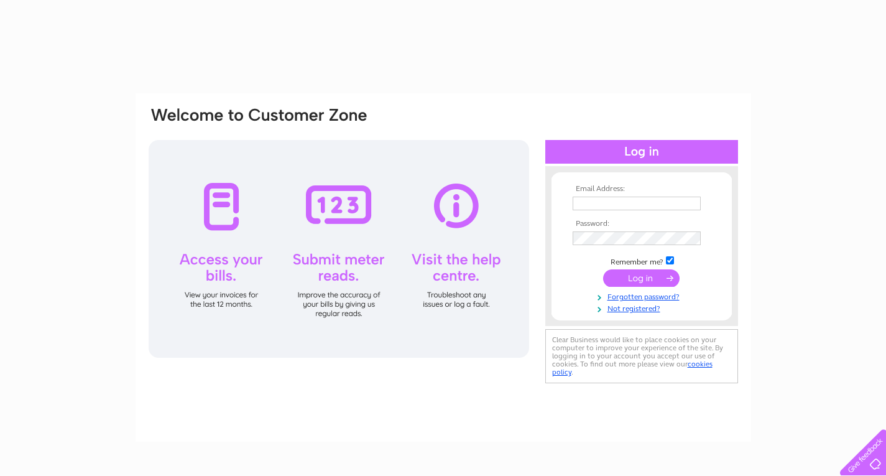 This screenshot has height=476, width=886. I want to click on th: Email Address:, so click(642, 189).